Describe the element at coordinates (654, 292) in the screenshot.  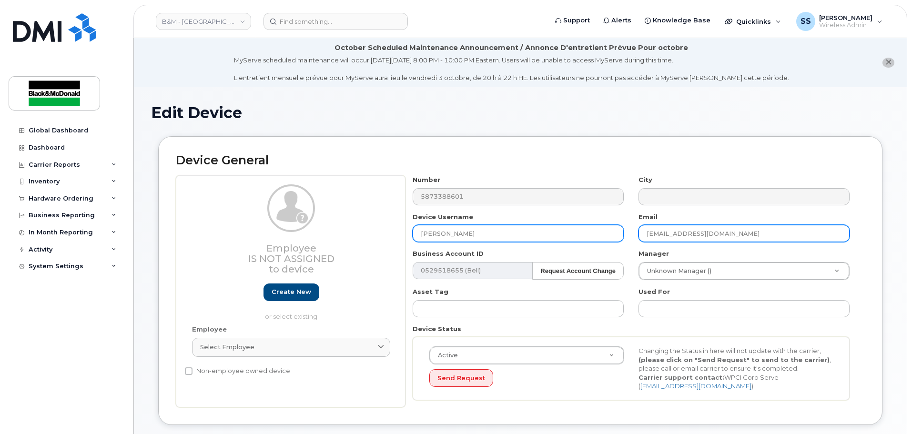
I see `label: Used For` at that location.